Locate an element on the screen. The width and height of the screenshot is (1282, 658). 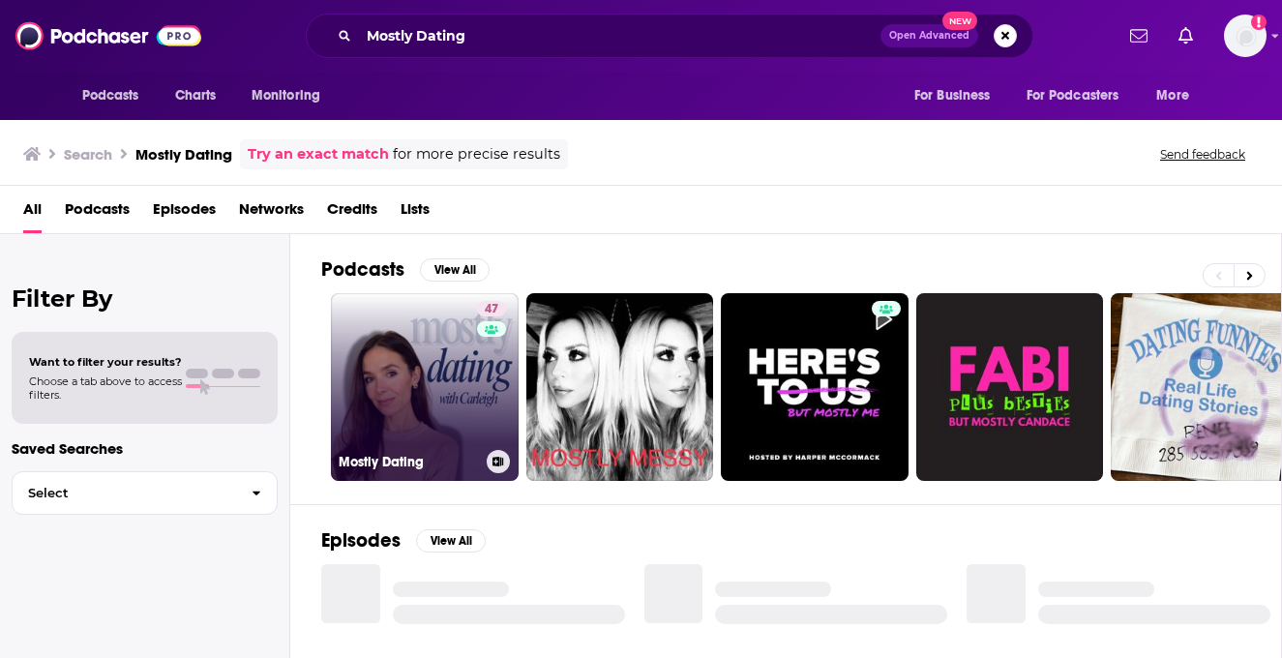
span: Networks is located at coordinates (271, 213).